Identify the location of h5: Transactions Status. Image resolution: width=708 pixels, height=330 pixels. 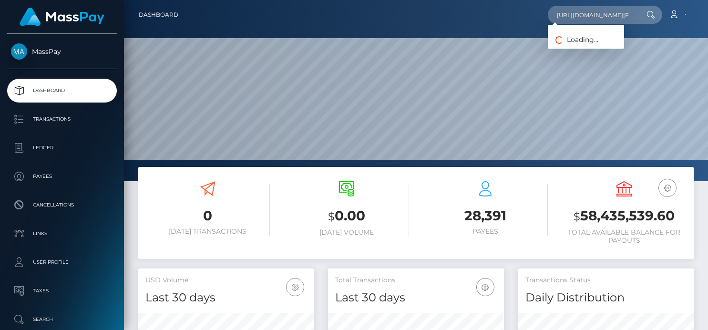
(606, 280).